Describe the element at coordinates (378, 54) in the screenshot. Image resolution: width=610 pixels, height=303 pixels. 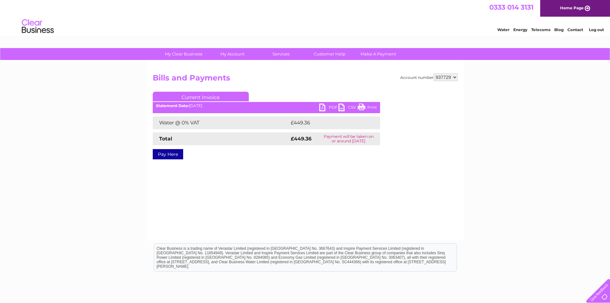
I see `a: Make A Payment` at that location.